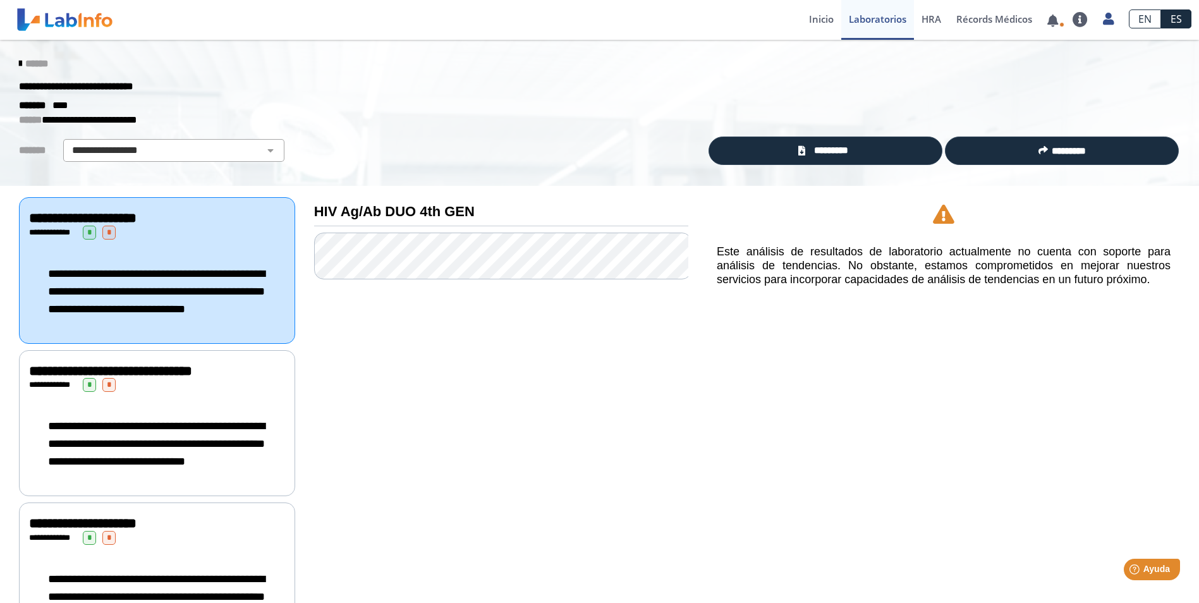 This screenshot has width=1199, height=603. I want to click on span: Ayuda, so click(70, 15).